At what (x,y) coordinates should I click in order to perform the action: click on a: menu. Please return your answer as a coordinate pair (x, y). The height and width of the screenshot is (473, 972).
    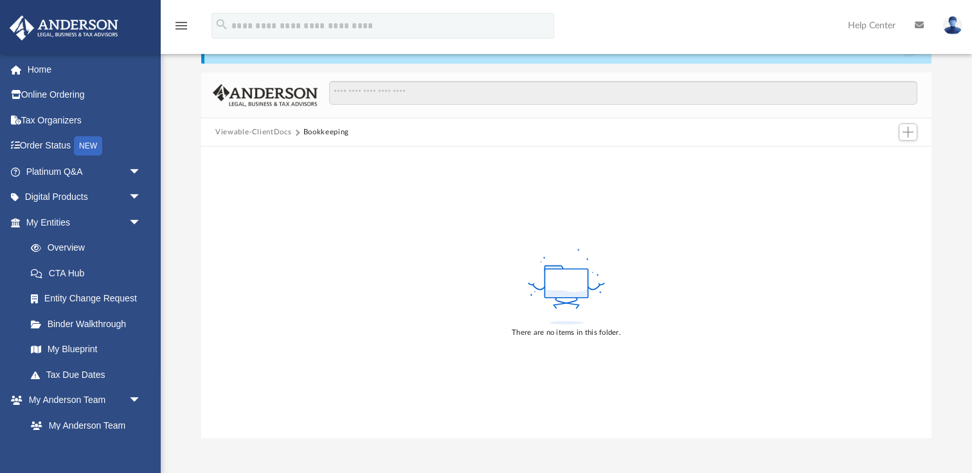
    Looking at the image, I should click on (181, 29).